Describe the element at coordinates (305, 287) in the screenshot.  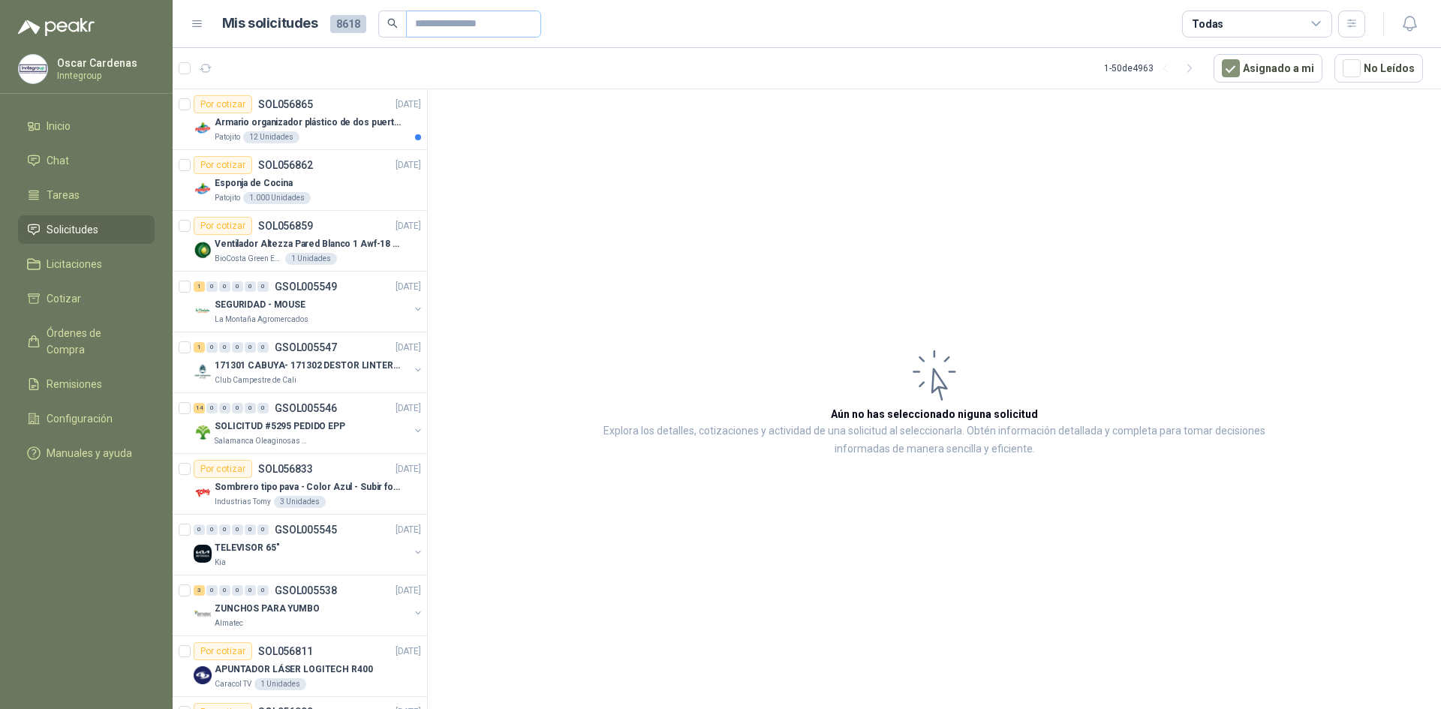
I see `p: GSOL005549` at that location.